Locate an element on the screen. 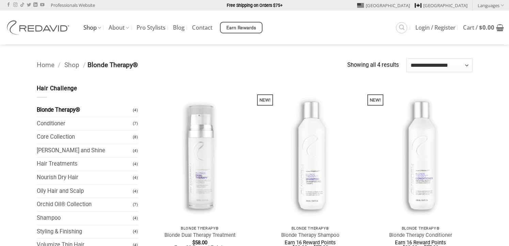 Image resolution: width=509 pixels, height=246 pixels. span: Earn Rewards is located at coordinates (241, 28).